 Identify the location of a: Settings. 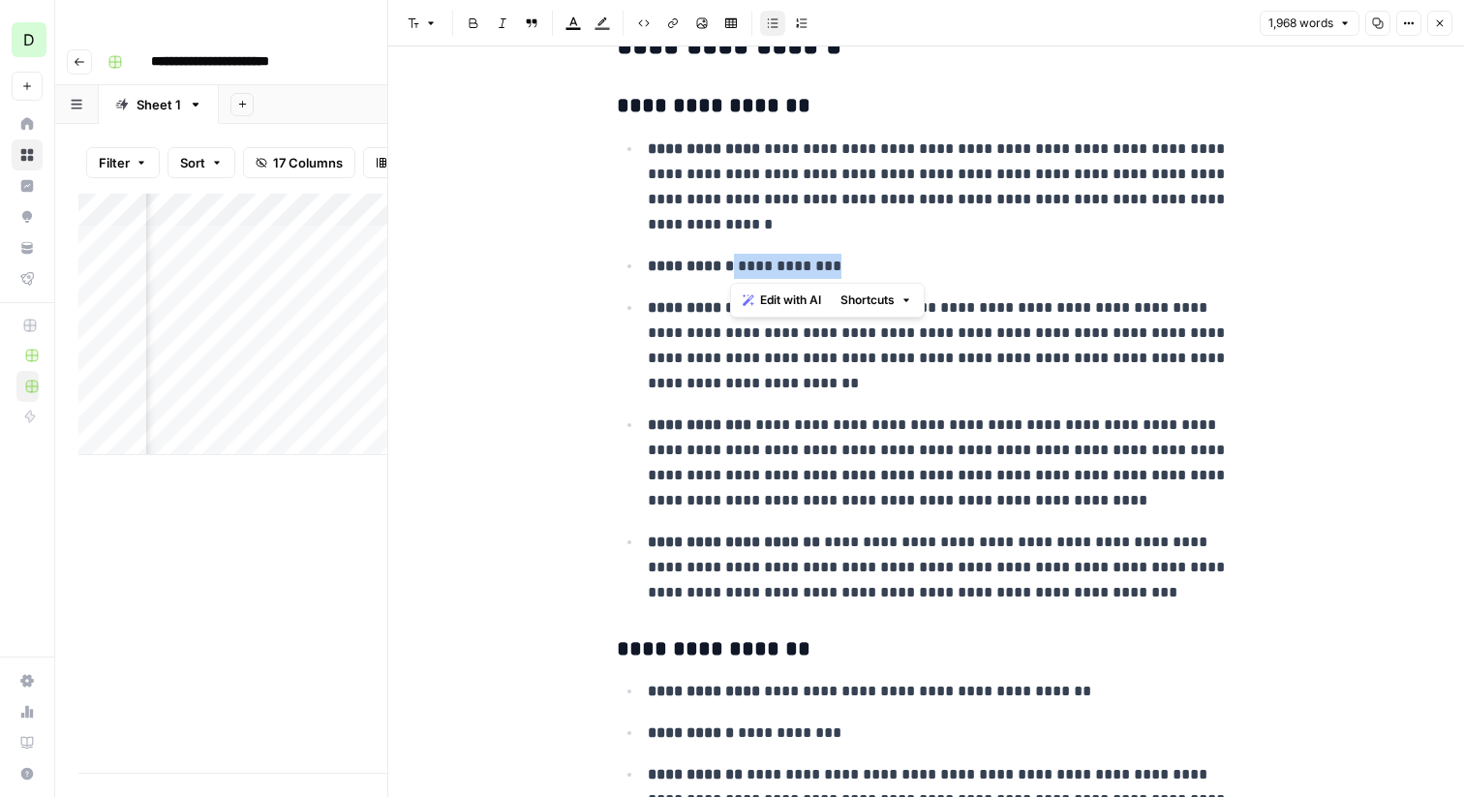
(27, 680).